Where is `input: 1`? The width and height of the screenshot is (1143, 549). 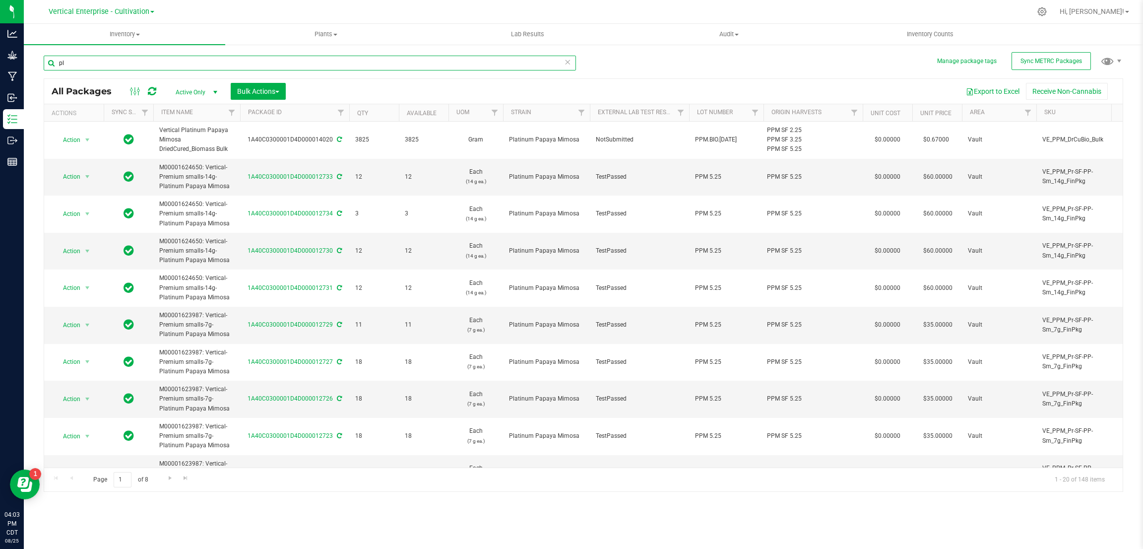 input: 1 is located at coordinates (123, 479).